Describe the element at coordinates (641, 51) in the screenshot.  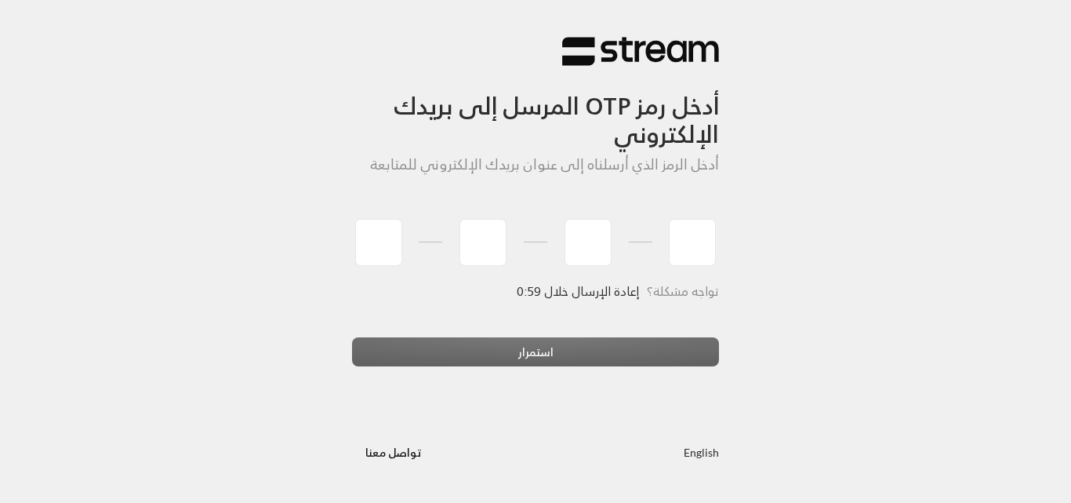
I see `img: Stream Logo` at that location.